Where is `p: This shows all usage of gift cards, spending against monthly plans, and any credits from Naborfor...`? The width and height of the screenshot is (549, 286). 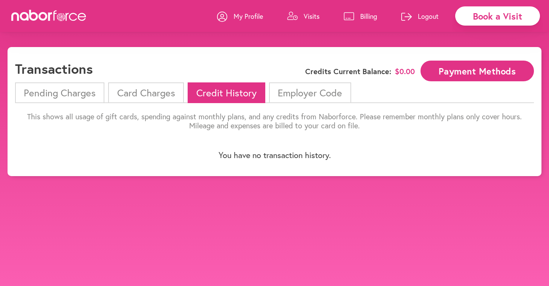 p: This shows all usage of gift cards, spending against monthly plans, and any credits from Naborfor... is located at coordinates (274, 121).